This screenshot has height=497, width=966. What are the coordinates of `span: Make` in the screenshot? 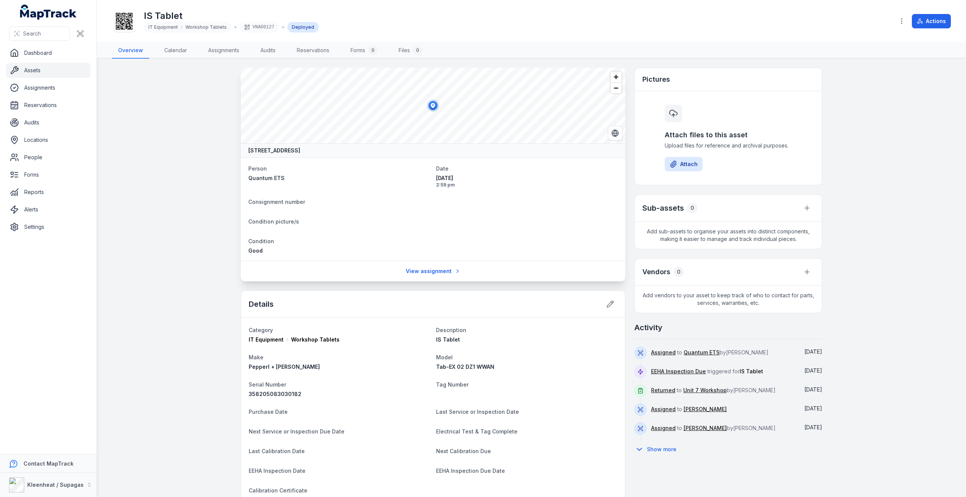 It's located at (256, 357).